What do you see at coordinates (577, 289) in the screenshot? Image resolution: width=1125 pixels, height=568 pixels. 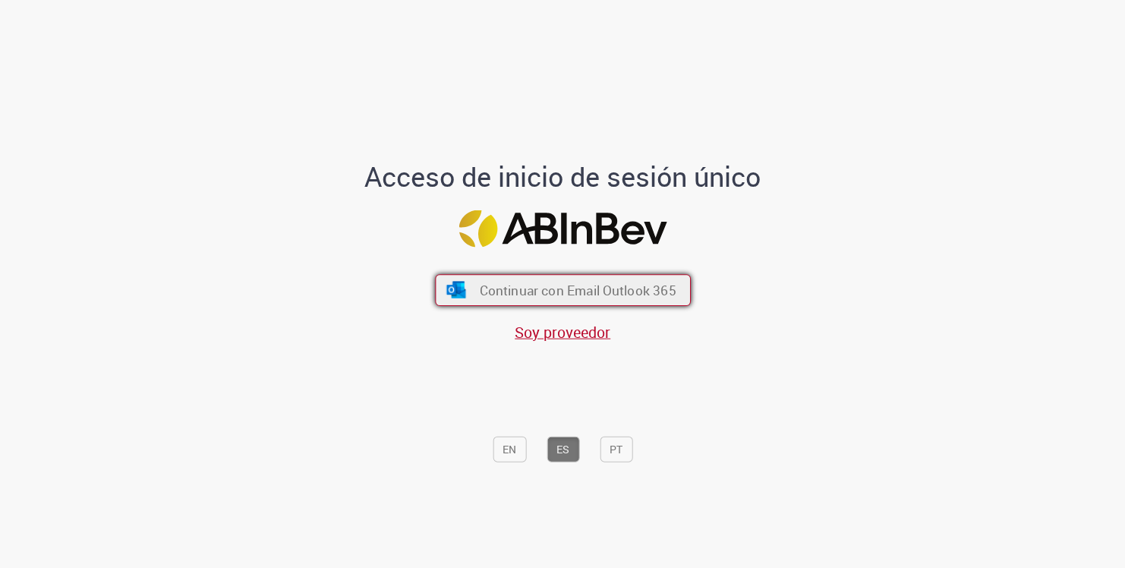 I see `span: Continuar con Email Outlook 365` at bounding box center [577, 289].